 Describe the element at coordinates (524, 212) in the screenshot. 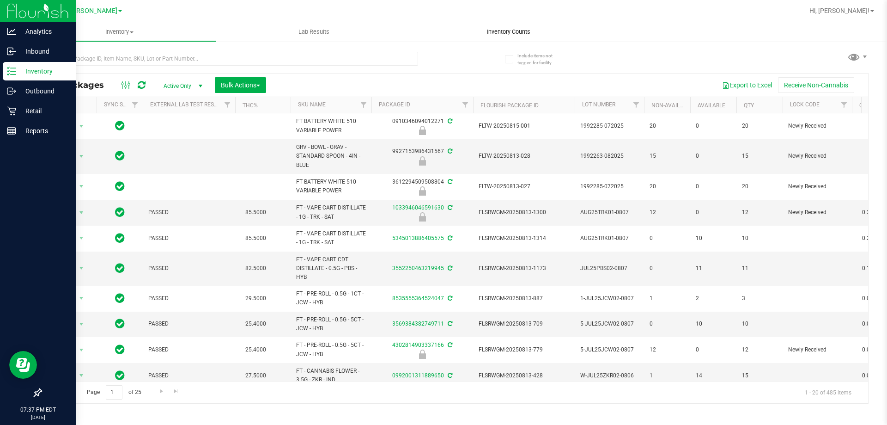

I see `span: FLSRWGM-20250813-1300` at that location.